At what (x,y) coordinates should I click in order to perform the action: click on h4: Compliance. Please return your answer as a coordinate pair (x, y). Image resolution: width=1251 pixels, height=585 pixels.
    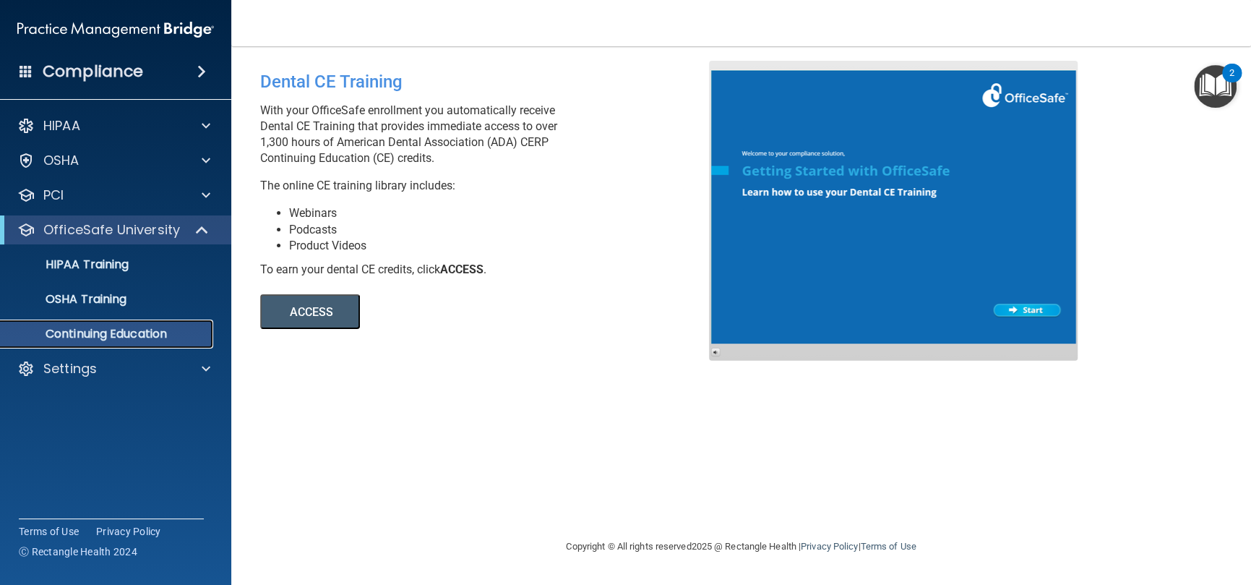
    Looking at the image, I should click on (93, 72).